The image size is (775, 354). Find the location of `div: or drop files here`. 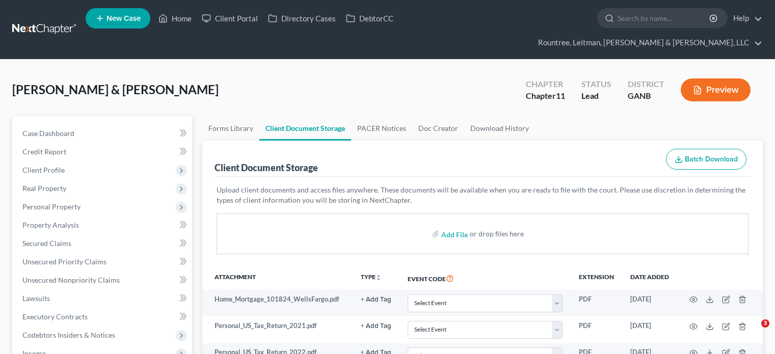

div: or drop files here is located at coordinates (497, 234).